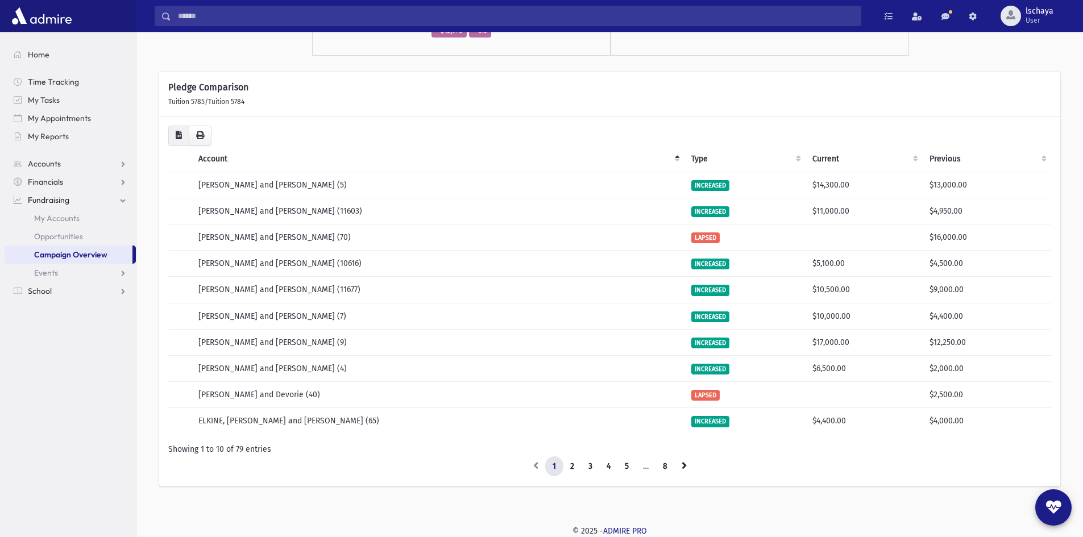 The height and width of the screenshot is (537, 1083). What do you see at coordinates (44, 164) in the screenshot?
I see `span: Accounts` at bounding box center [44, 164].